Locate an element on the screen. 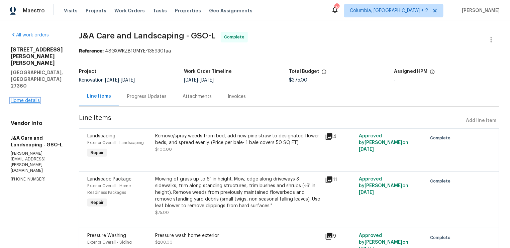  div: Mowing of grass up to 6" in height. Mow, edge along driveways & sidewalks, trim along standing st... is located at coordinates (238, 192).